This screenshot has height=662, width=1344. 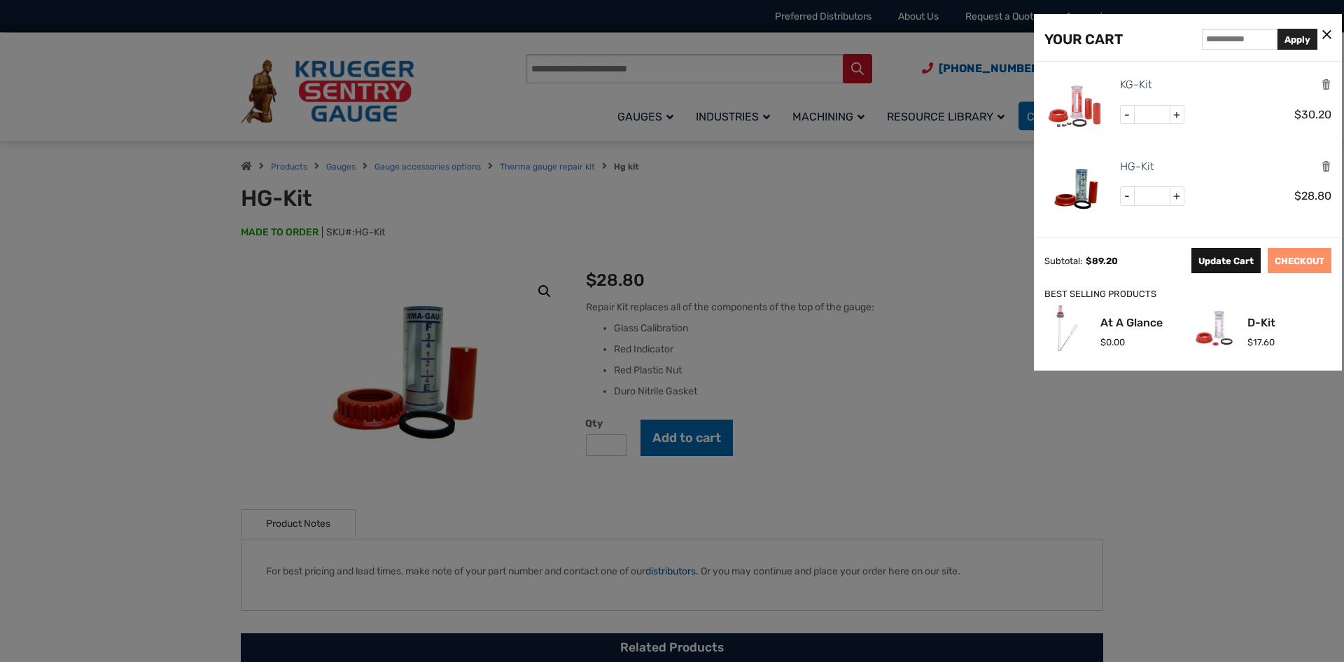 What do you see at coordinates (1063, 260) in the screenshot?
I see `div: Subtotal:` at bounding box center [1063, 260].